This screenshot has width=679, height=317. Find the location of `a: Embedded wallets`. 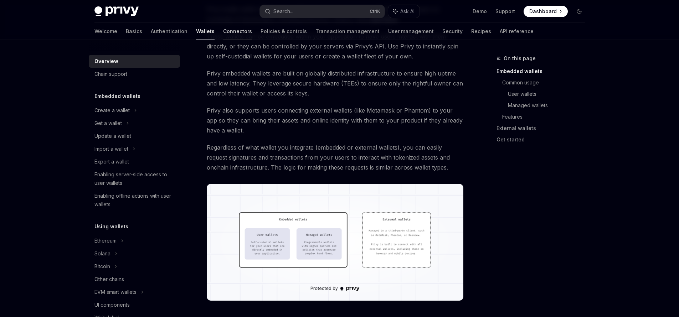

a: Embedded wallets is located at coordinates (544, 71).